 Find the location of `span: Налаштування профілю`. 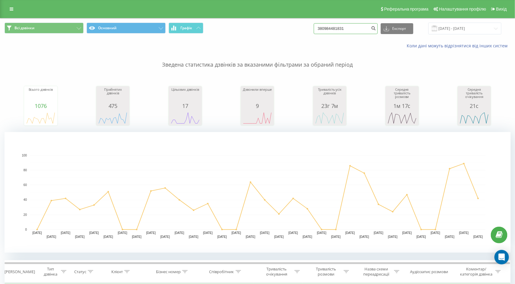

span: Налаштування профілю is located at coordinates (462, 9).